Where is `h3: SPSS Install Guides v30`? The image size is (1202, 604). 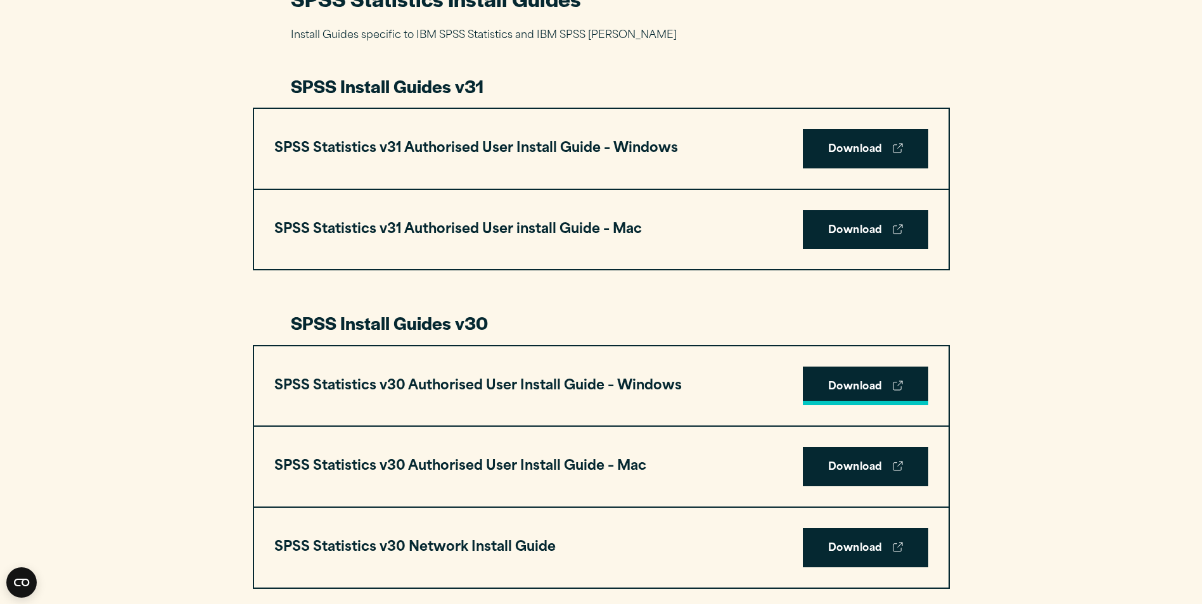
h3: SPSS Install Guides v30 is located at coordinates (601, 323).